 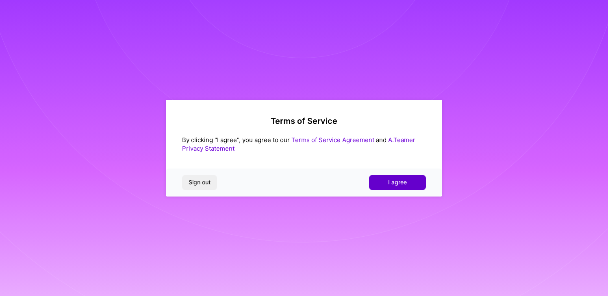 I want to click on span: Sign out, so click(x=199, y=182).